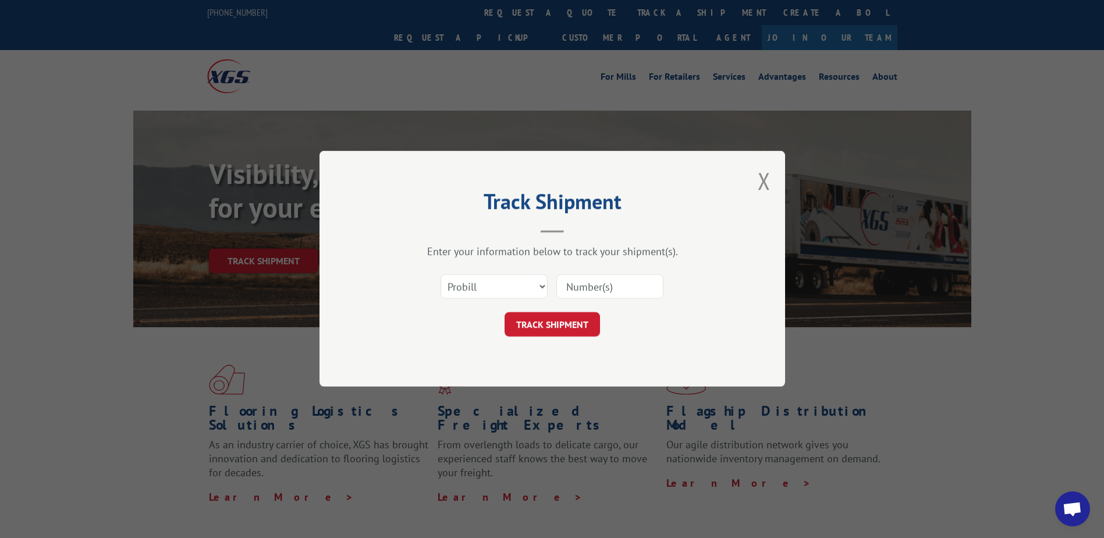 This screenshot has width=1104, height=538. Describe the element at coordinates (552, 204) in the screenshot. I see `h2: Track Shipment` at that location.